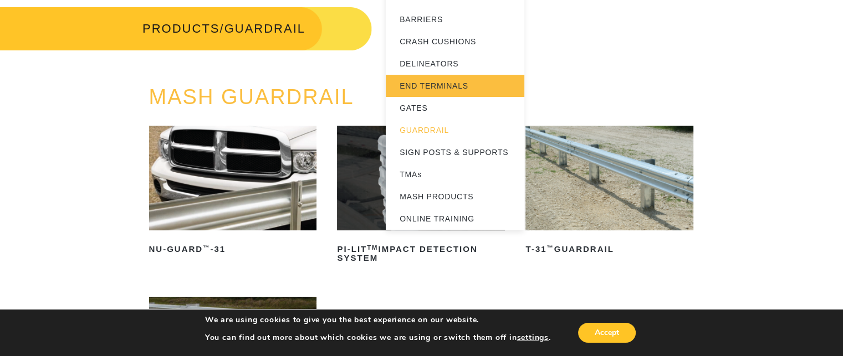  Describe the element at coordinates (455, 152) in the screenshot. I see `a: SIGN POSTS & SUPPORTS` at that location.